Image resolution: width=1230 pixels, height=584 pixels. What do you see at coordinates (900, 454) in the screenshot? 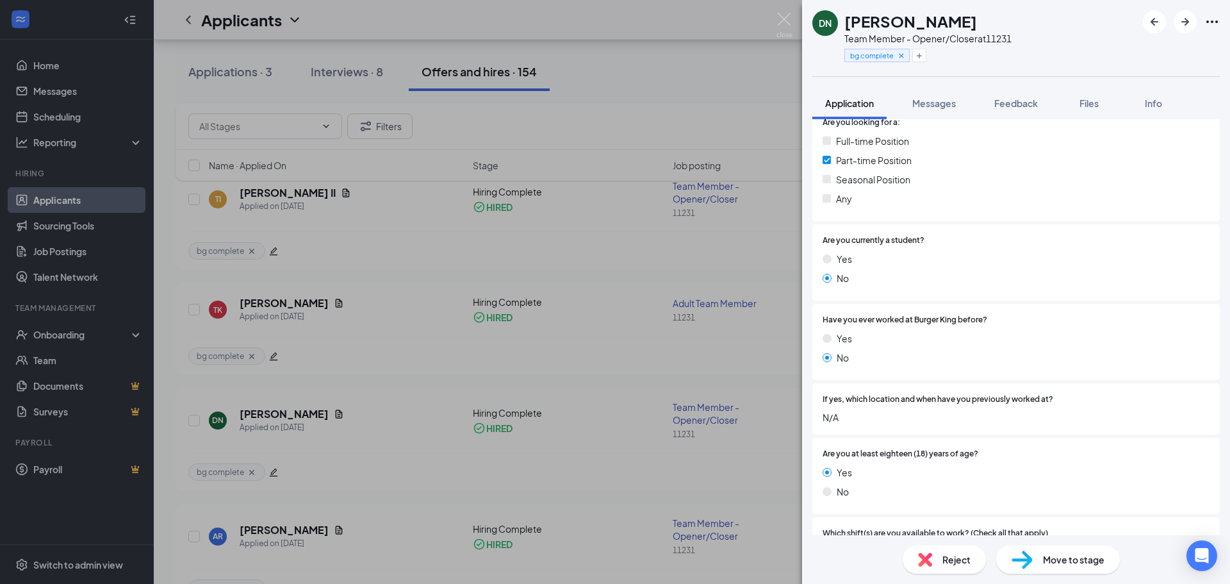
I see `span: Are you at least eighteen (18) years of age?` at bounding box center [900, 454].